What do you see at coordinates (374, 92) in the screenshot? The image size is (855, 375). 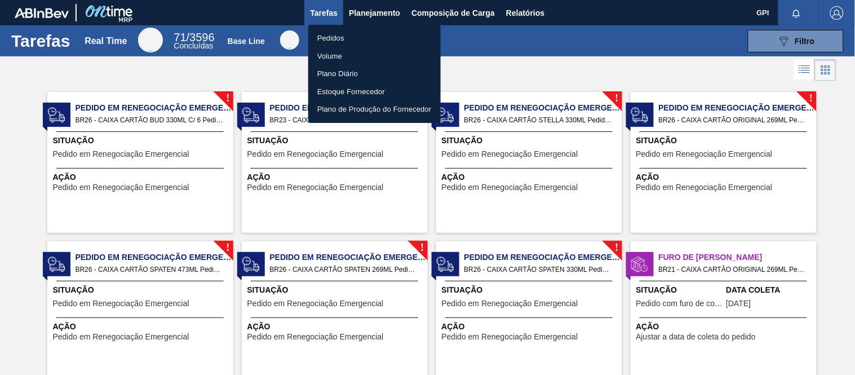 I see `a: Estoque Fornecedor` at bounding box center [374, 92].